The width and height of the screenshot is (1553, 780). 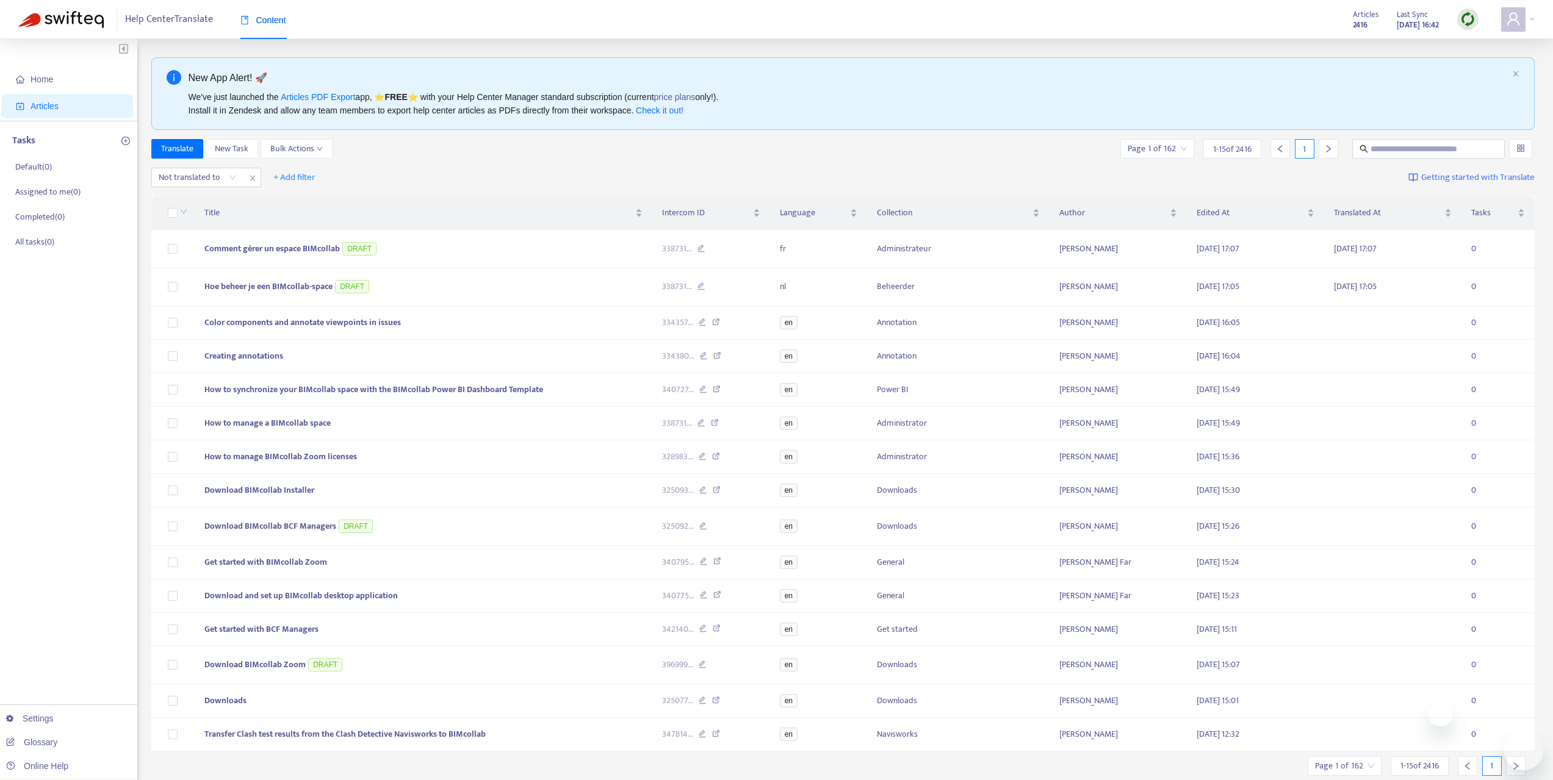 What do you see at coordinates (1516, 74) in the screenshot?
I see `button: close` at bounding box center [1516, 74].